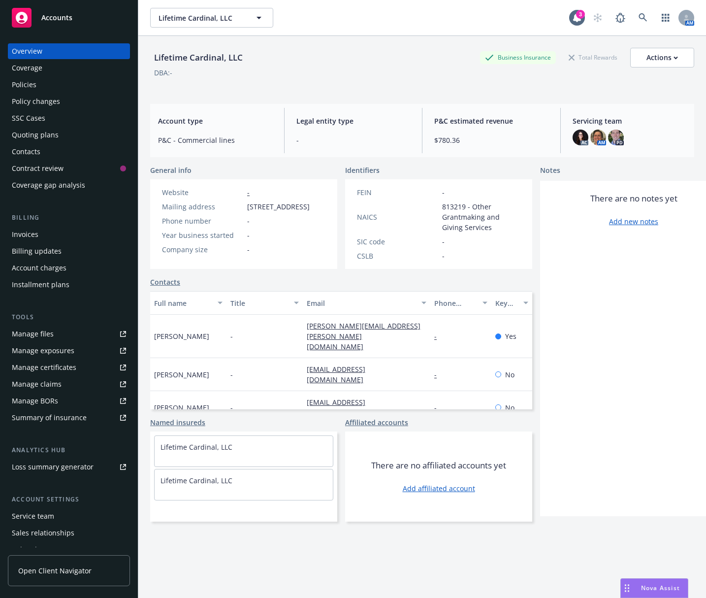 This screenshot has width=706, height=598. Describe the element at coordinates (35, 135) in the screenshot. I see `div: Quoting plans` at that location.